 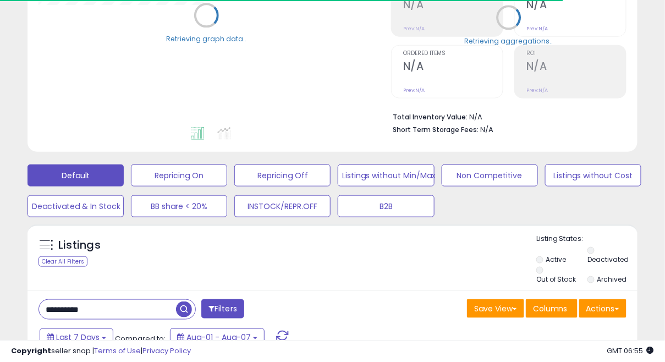 What do you see at coordinates (63, 261) in the screenshot?
I see `div: Clear All Filters` at bounding box center [63, 261].